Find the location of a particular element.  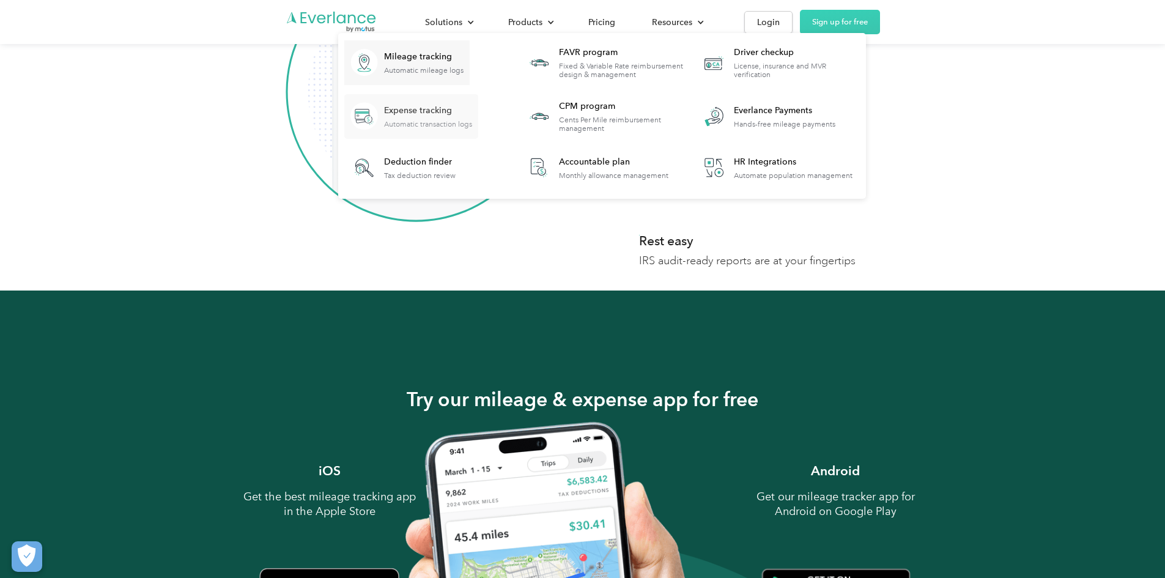

nav: Products is located at coordinates (602, 116).